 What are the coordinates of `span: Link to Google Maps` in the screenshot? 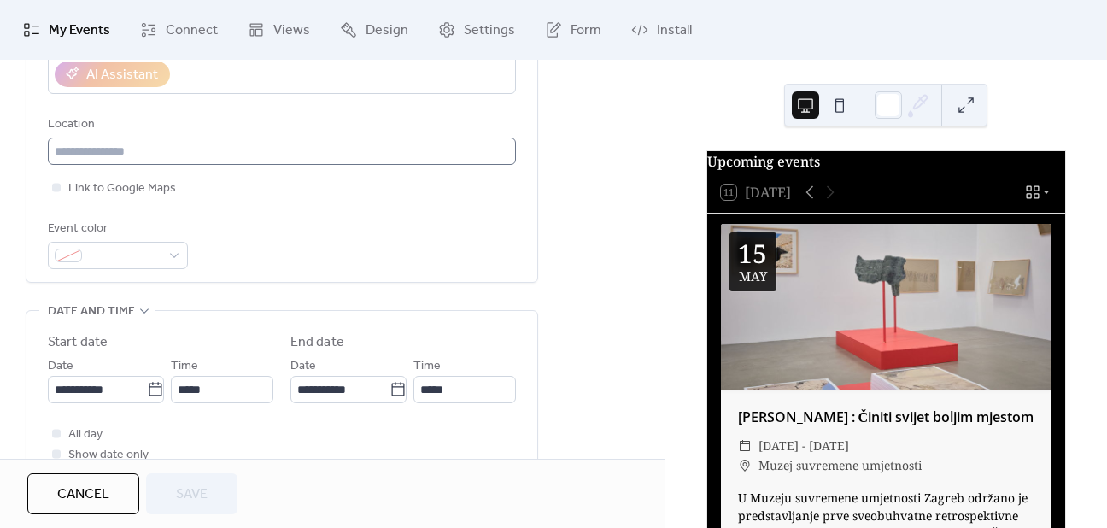 It's located at (122, 189).